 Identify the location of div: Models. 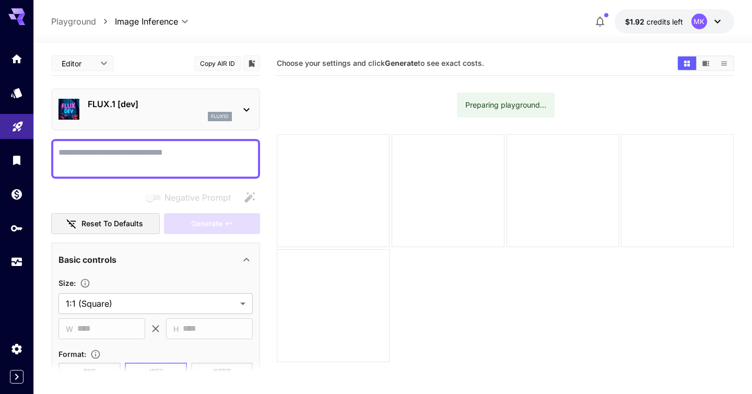
(17, 92).